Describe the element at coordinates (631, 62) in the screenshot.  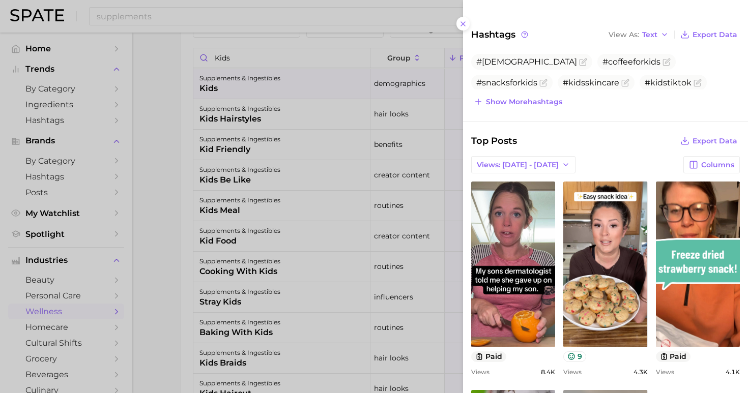
I see `span: #coffeeforkids` at that location.